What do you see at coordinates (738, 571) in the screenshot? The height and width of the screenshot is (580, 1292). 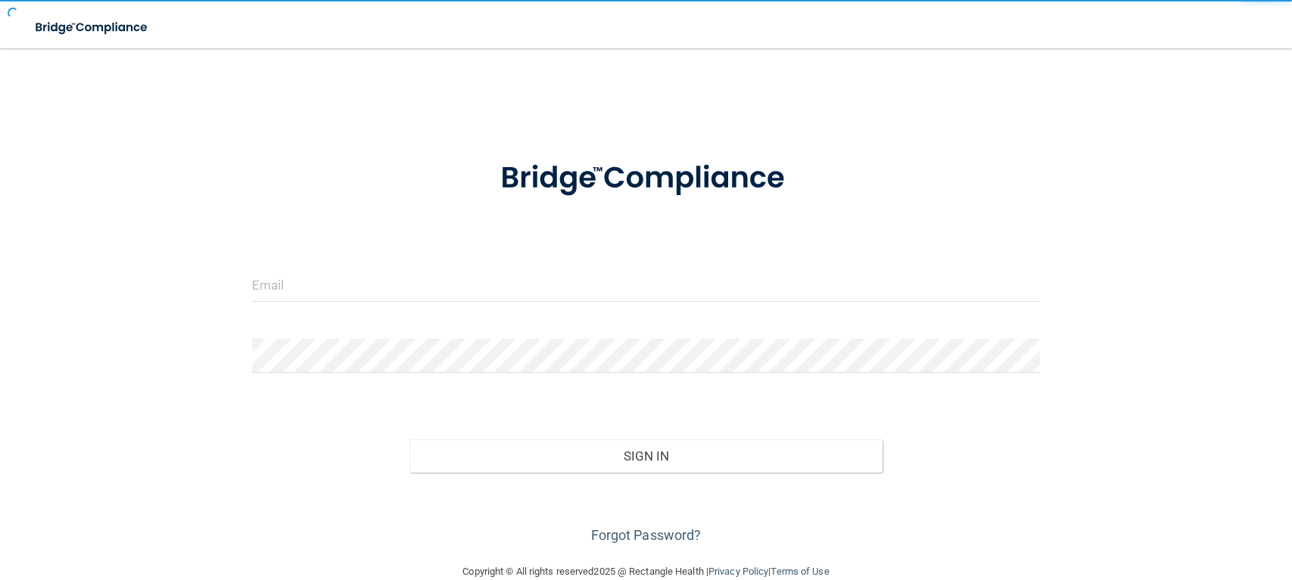 I see `a: Privacy Policy` at bounding box center [738, 571].